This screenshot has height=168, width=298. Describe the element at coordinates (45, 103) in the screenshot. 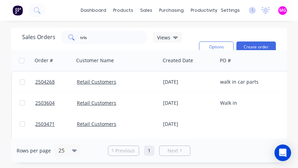

I see `span: 2503604` at that location.